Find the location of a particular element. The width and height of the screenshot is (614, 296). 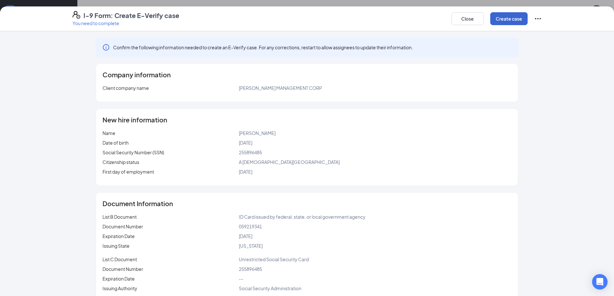

span: First day of employment is located at coordinates (128, 172).